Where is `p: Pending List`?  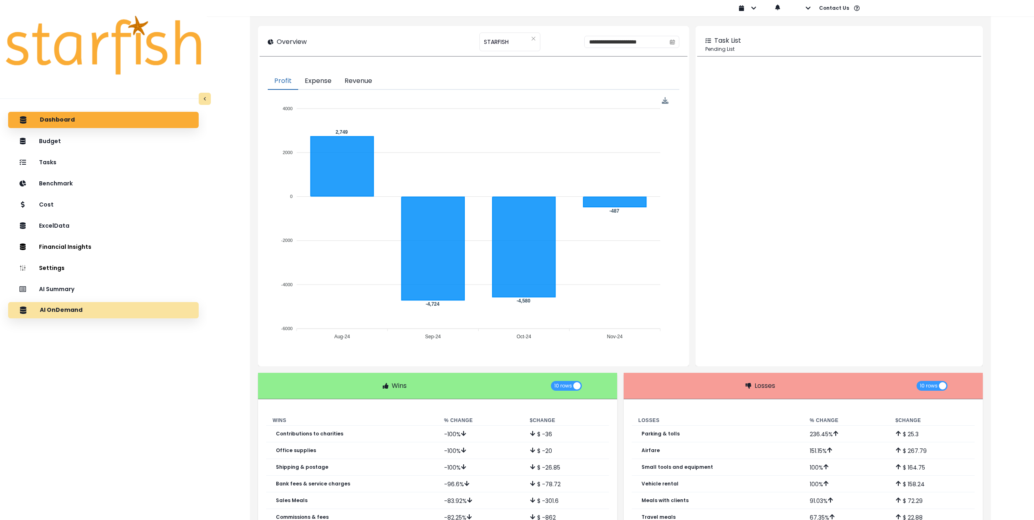 p: Pending List is located at coordinates (839, 49).